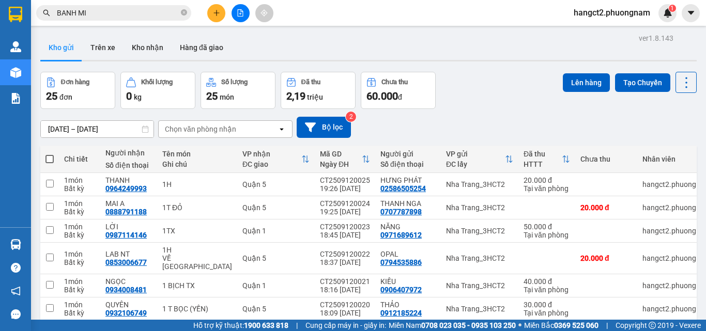  I want to click on div: Mã GD, so click(340, 154).